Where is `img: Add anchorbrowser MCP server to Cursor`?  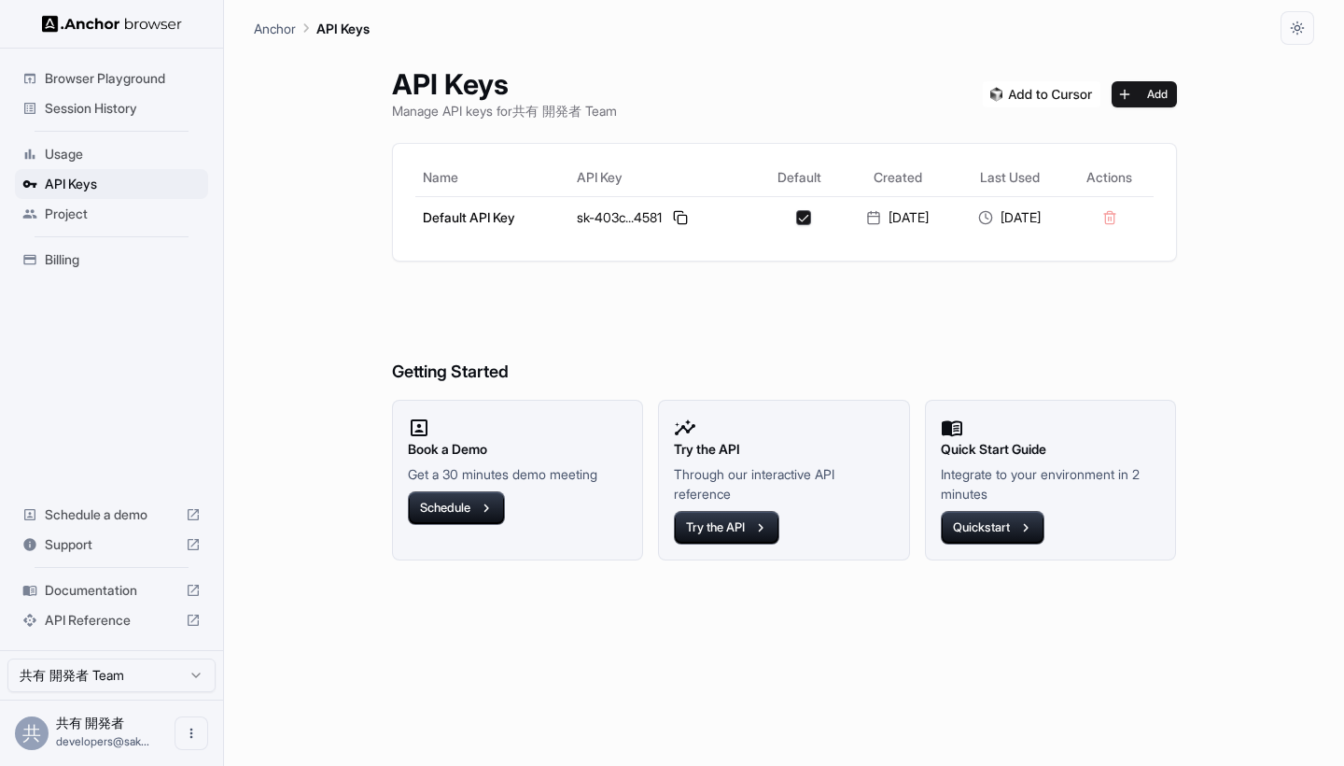
img: Add anchorbrowser MCP server to Cursor is located at coordinates (1042, 94).